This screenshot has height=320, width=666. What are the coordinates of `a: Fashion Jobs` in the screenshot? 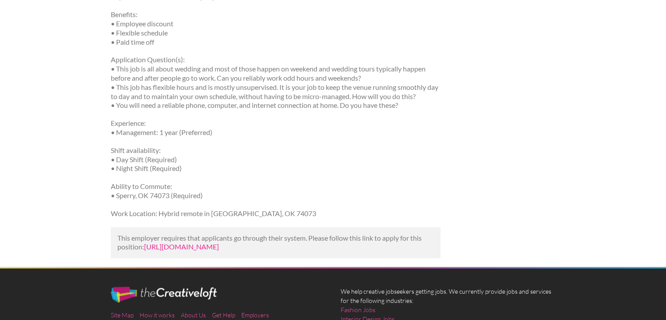 It's located at (358, 309).